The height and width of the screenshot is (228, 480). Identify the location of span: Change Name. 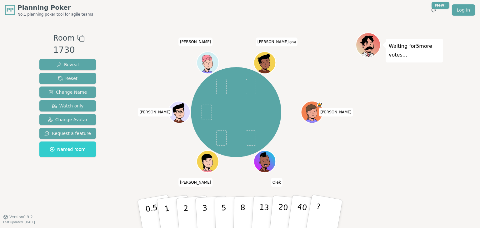
(67, 92).